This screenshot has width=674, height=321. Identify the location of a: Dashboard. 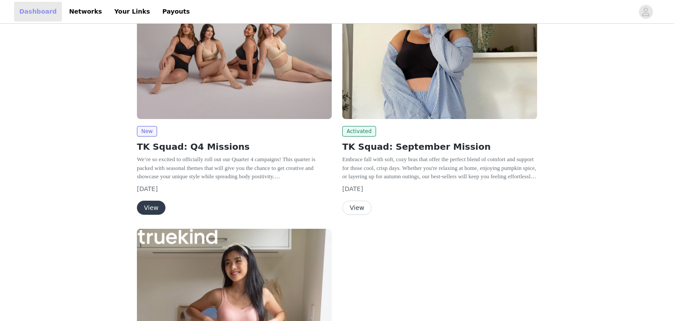
(38, 11).